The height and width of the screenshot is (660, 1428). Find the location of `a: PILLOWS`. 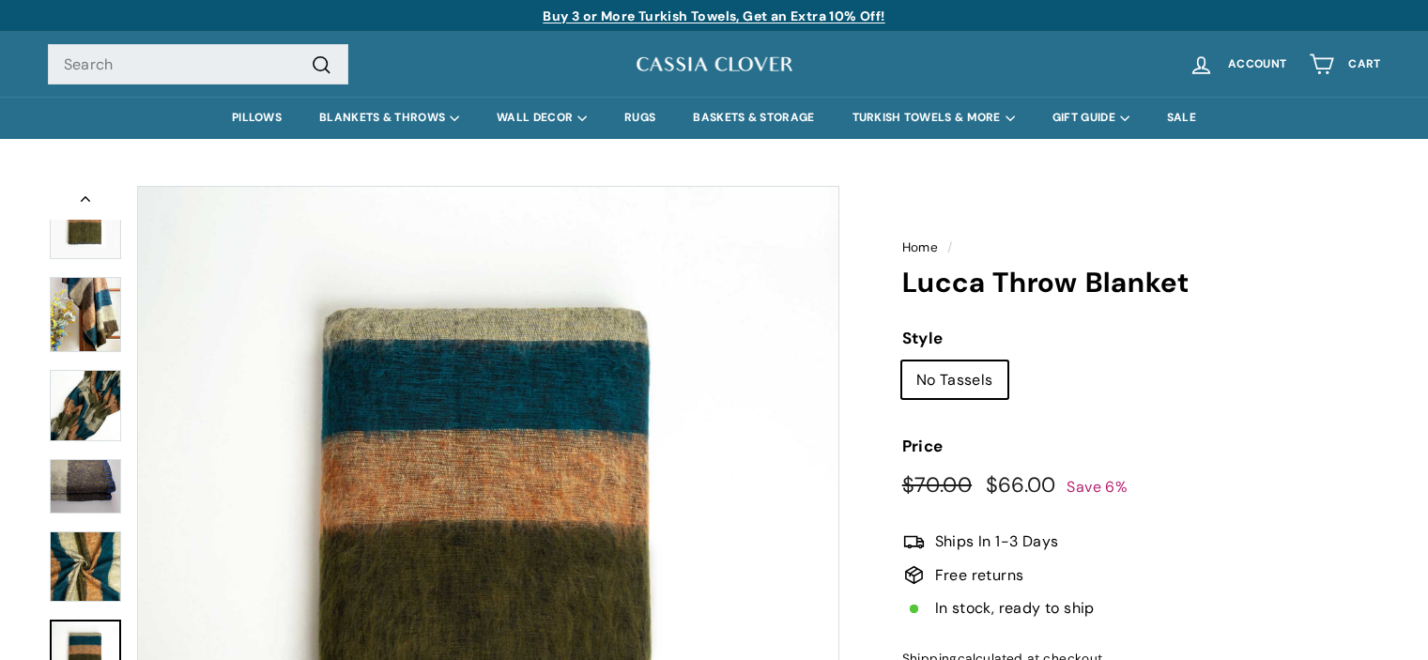

a: PILLOWS is located at coordinates (256, 117).